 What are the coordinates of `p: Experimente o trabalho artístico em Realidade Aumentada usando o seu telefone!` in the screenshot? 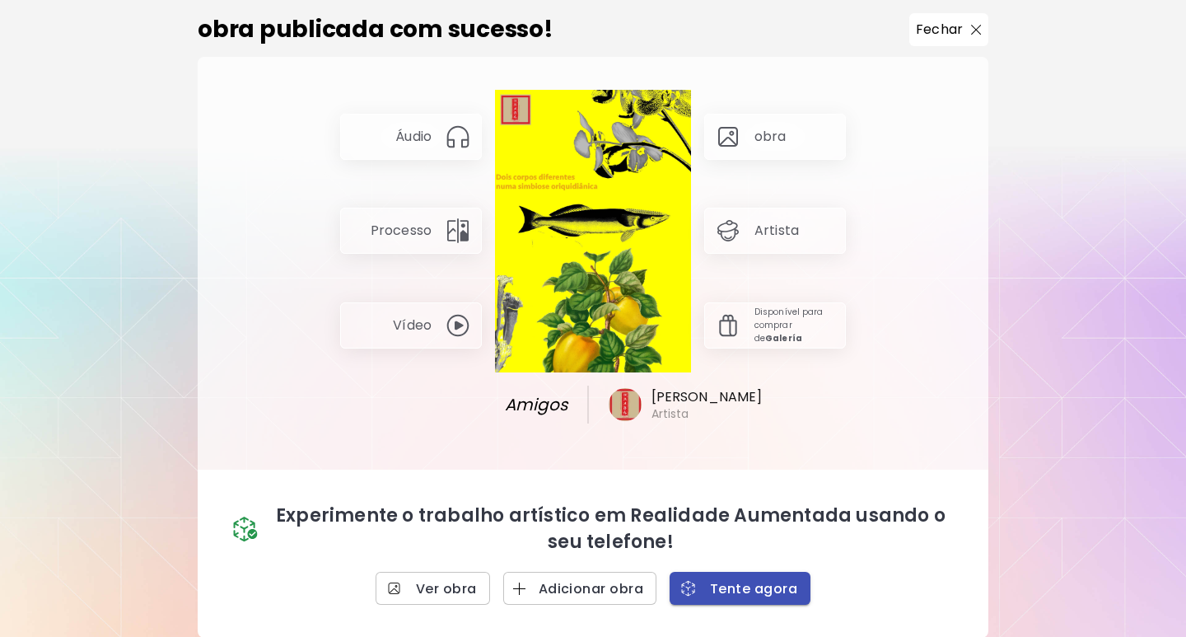 It's located at (610, 529).